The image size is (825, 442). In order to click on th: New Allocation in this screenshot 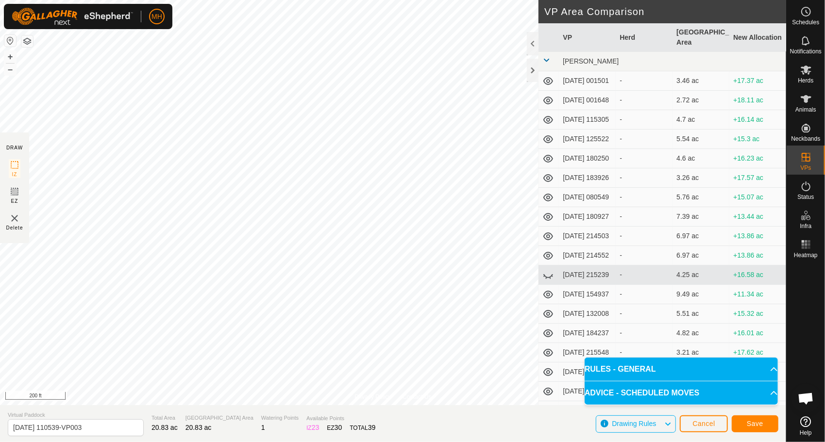, I will do `click(758, 37)`.